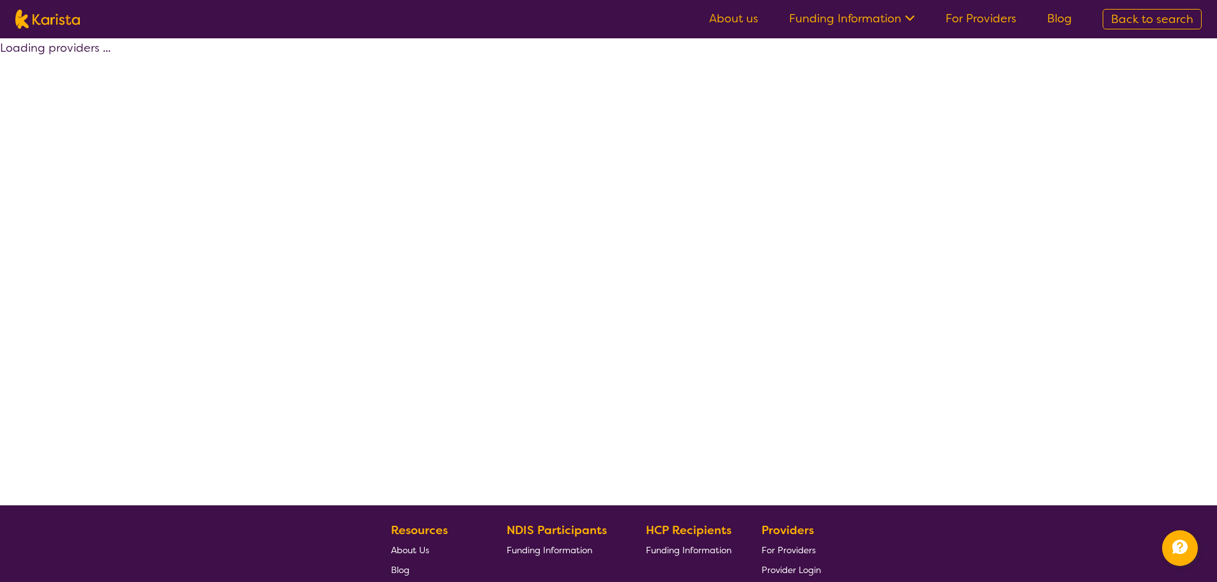  Describe the element at coordinates (788, 550) in the screenshot. I see `span: For Providers` at that location.